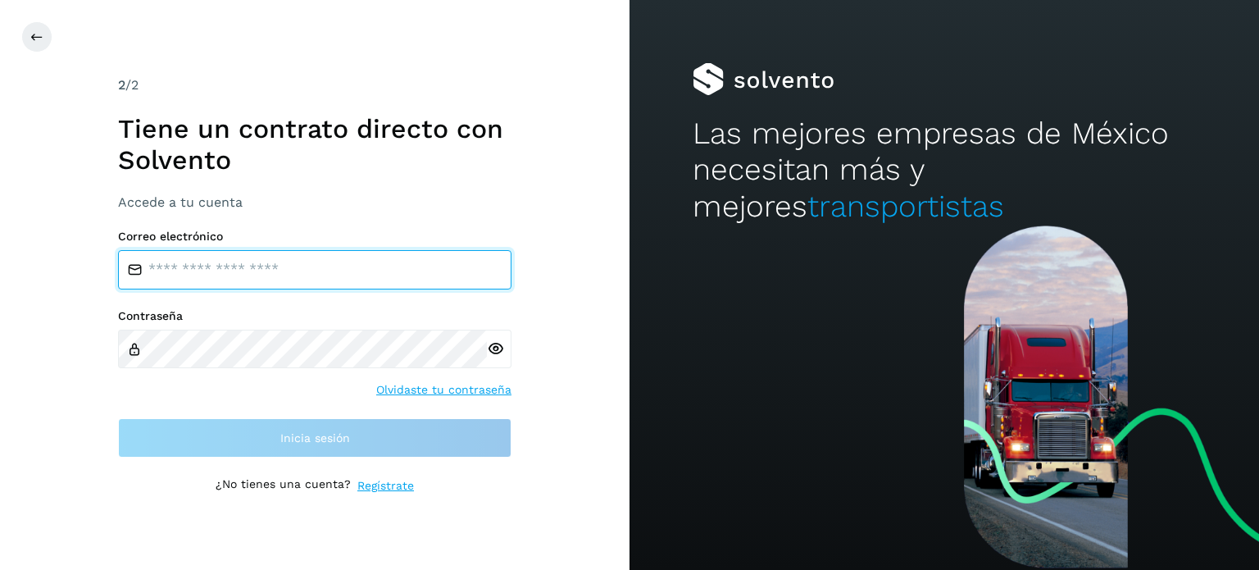 The width and height of the screenshot is (1259, 570). I want to click on a: Regístrate, so click(385, 485).